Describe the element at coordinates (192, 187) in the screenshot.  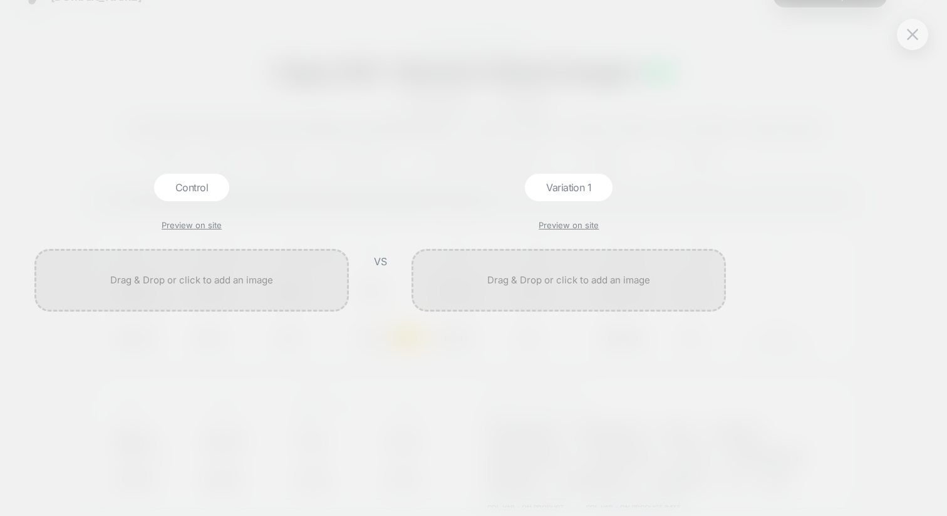
I see `div: Control` at that location.